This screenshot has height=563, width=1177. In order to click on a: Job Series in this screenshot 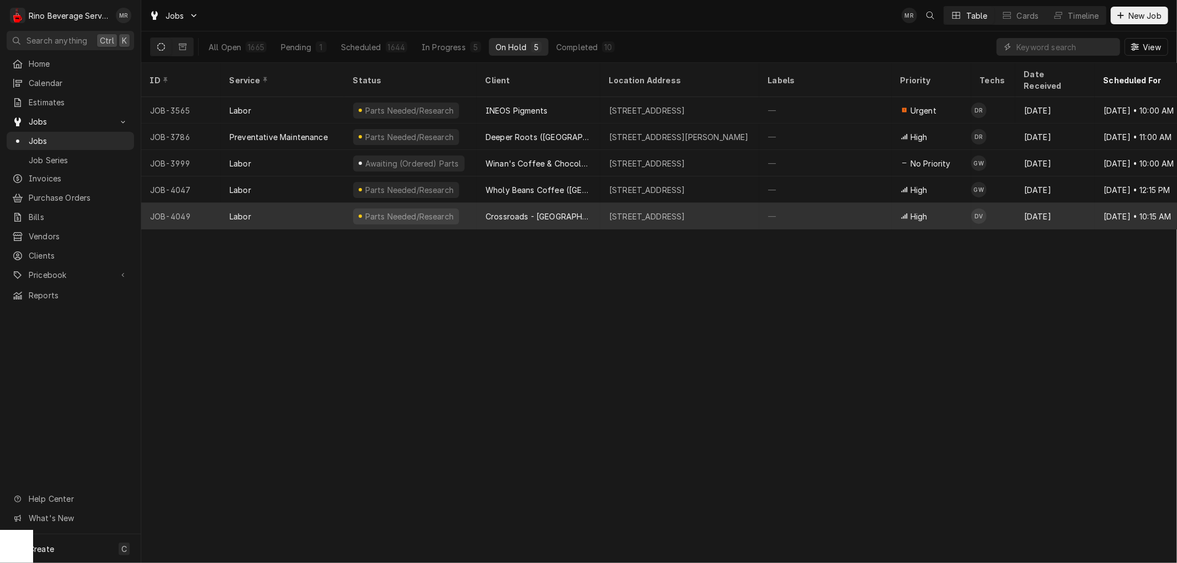, I will do `click(70, 160)`.